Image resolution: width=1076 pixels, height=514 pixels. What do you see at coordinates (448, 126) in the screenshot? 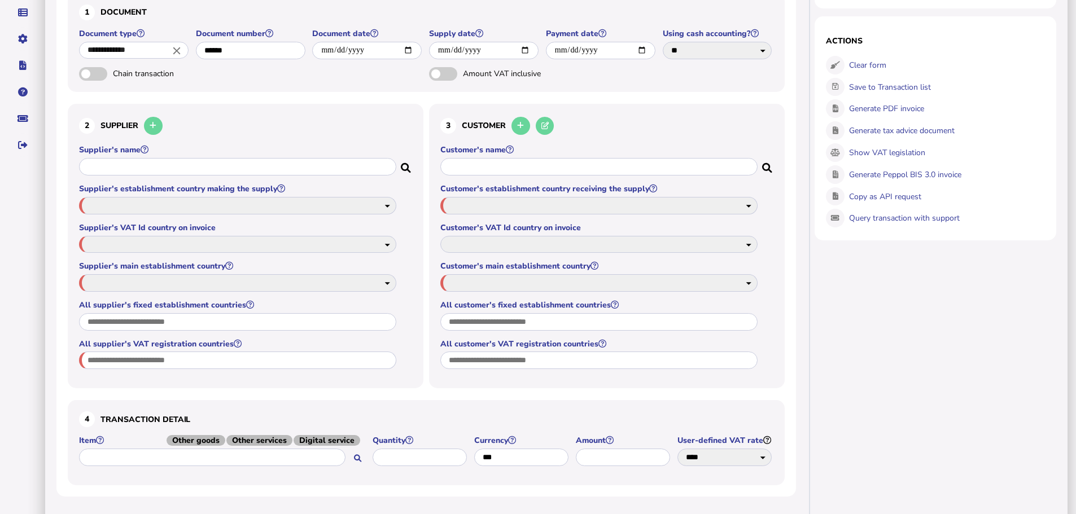
I see `div: 3` at bounding box center [448, 126].